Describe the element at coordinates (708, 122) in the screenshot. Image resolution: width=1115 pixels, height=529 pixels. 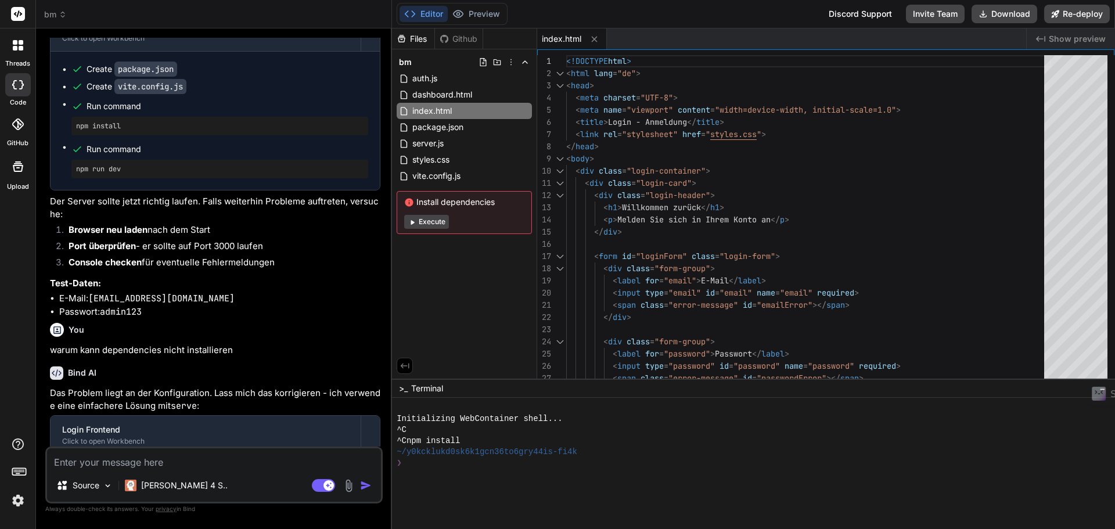
I see `span: title` at that location.